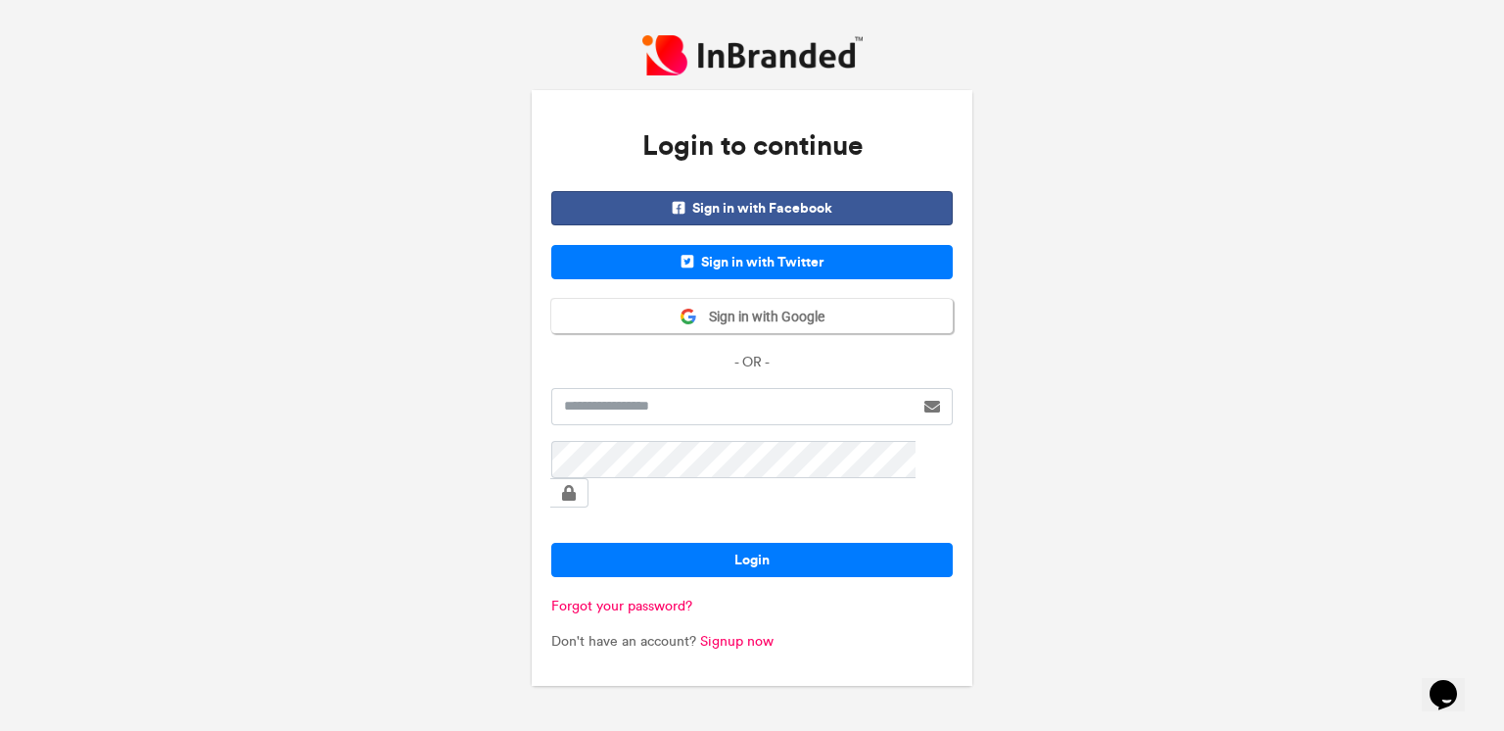  What do you see at coordinates (752, 559) in the screenshot?
I see `button: Login` at bounding box center [752, 559].